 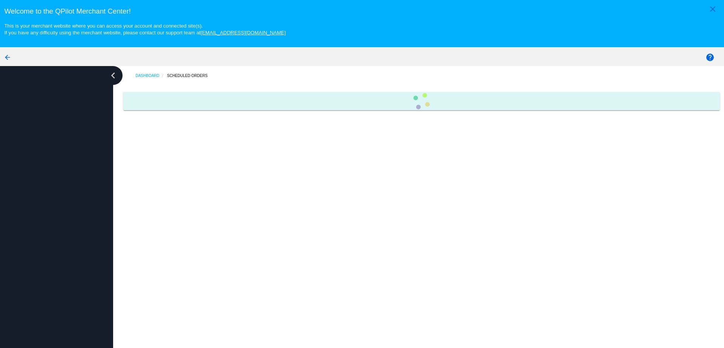 I want to click on mat-icon: close, so click(x=713, y=9).